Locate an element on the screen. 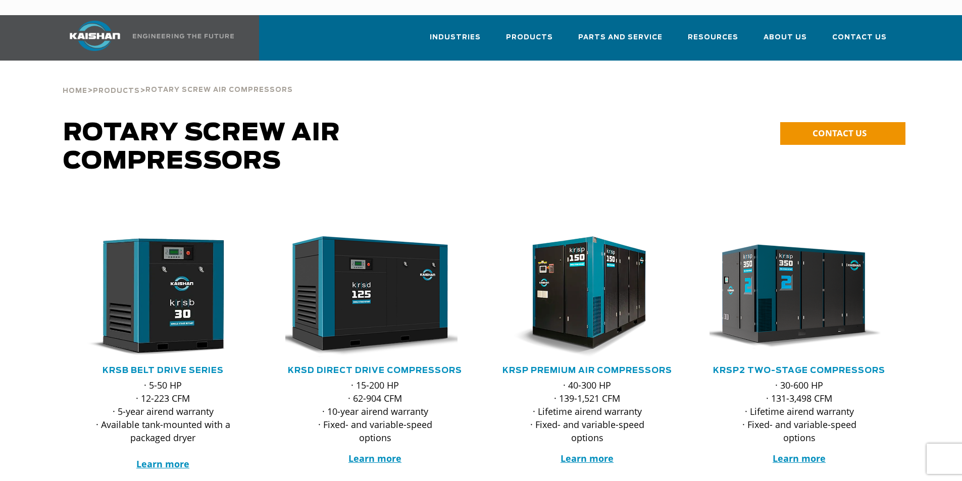  span: Industries is located at coordinates (455, 37).